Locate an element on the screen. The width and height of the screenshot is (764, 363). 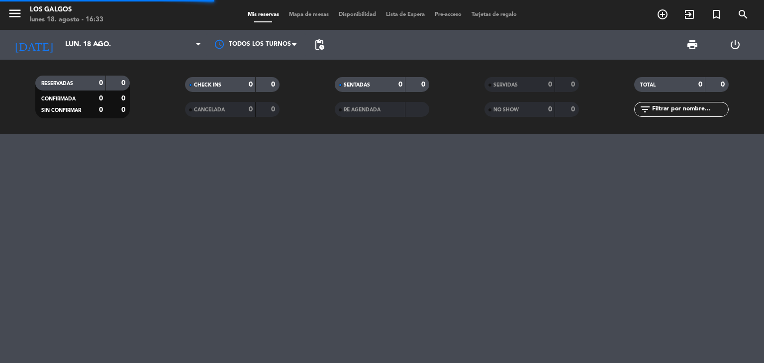
span: print is located at coordinates (692, 45).